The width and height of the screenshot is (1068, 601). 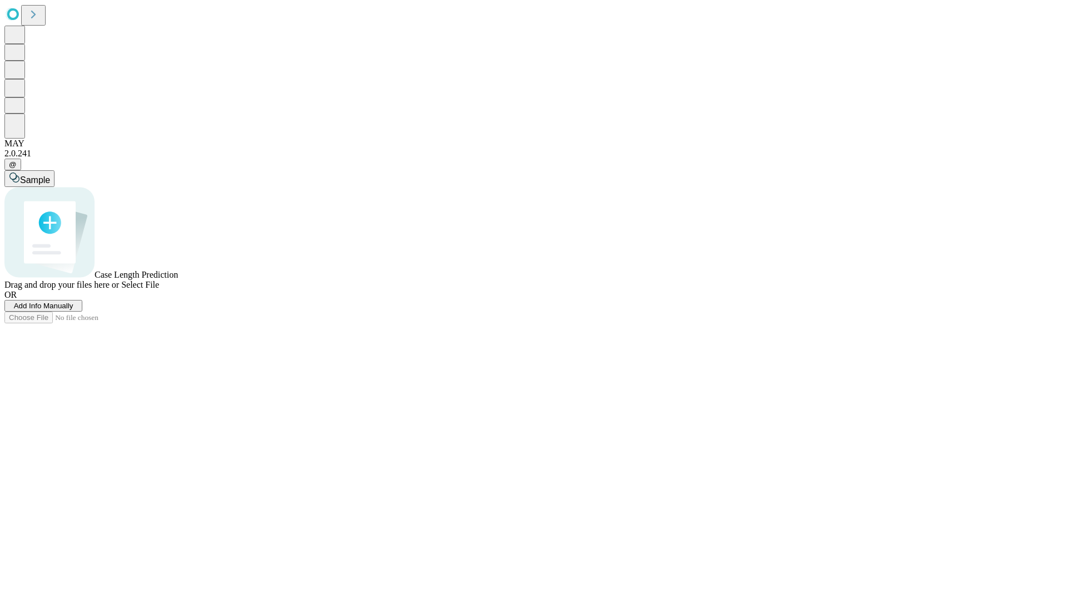 What do you see at coordinates (136, 274) in the screenshot?
I see `span: Case Length Prediction` at bounding box center [136, 274].